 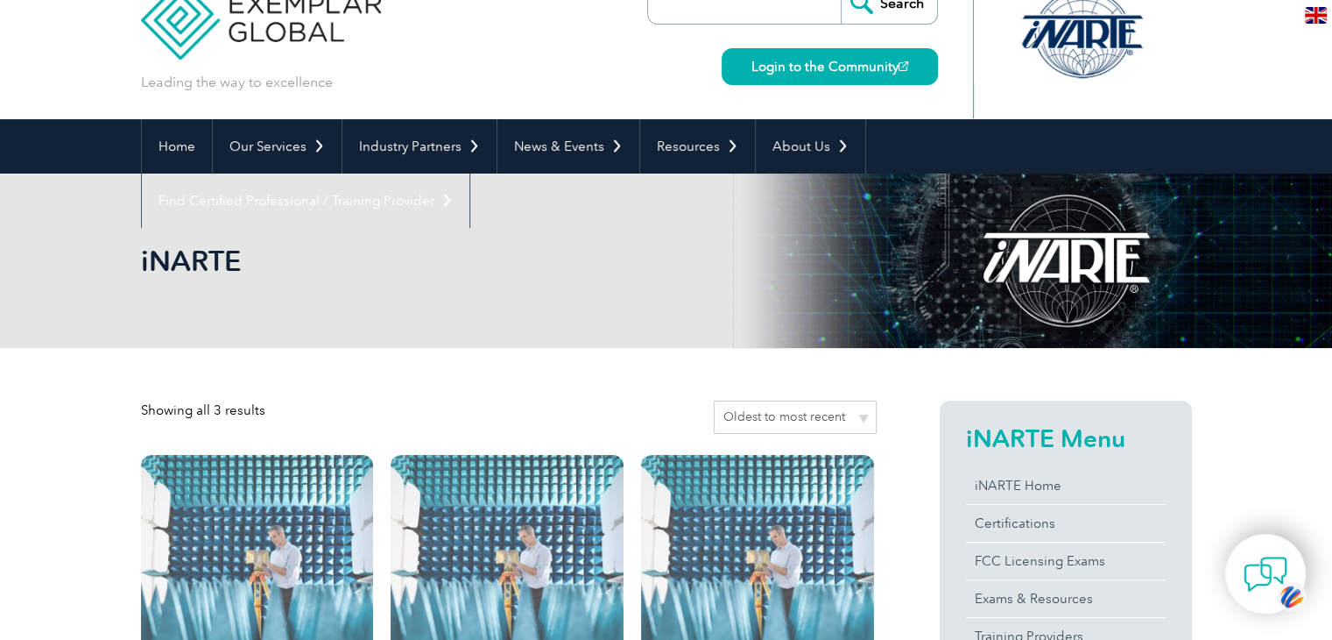 I want to click on a: Exams & Resources, so click(x=1066, y=598).